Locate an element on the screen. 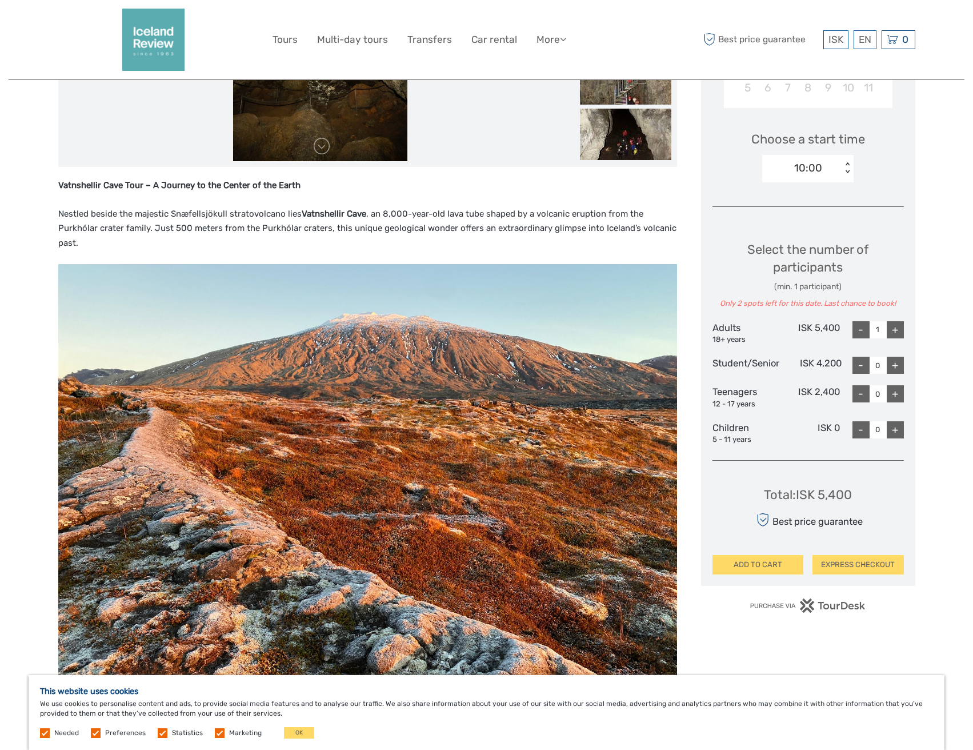  div: ISK 5,400 is located at coordinates (808, 333).